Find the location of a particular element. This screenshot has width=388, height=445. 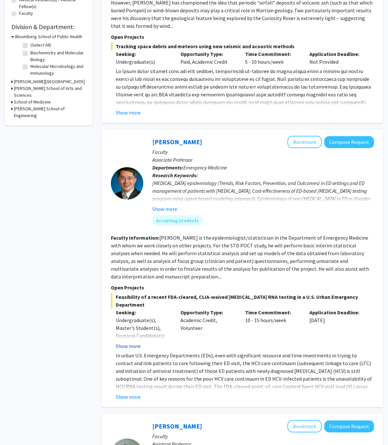

span: Tracking space debris and meteors using new seismic and acoustic methods is located at coordinates (243, 47).